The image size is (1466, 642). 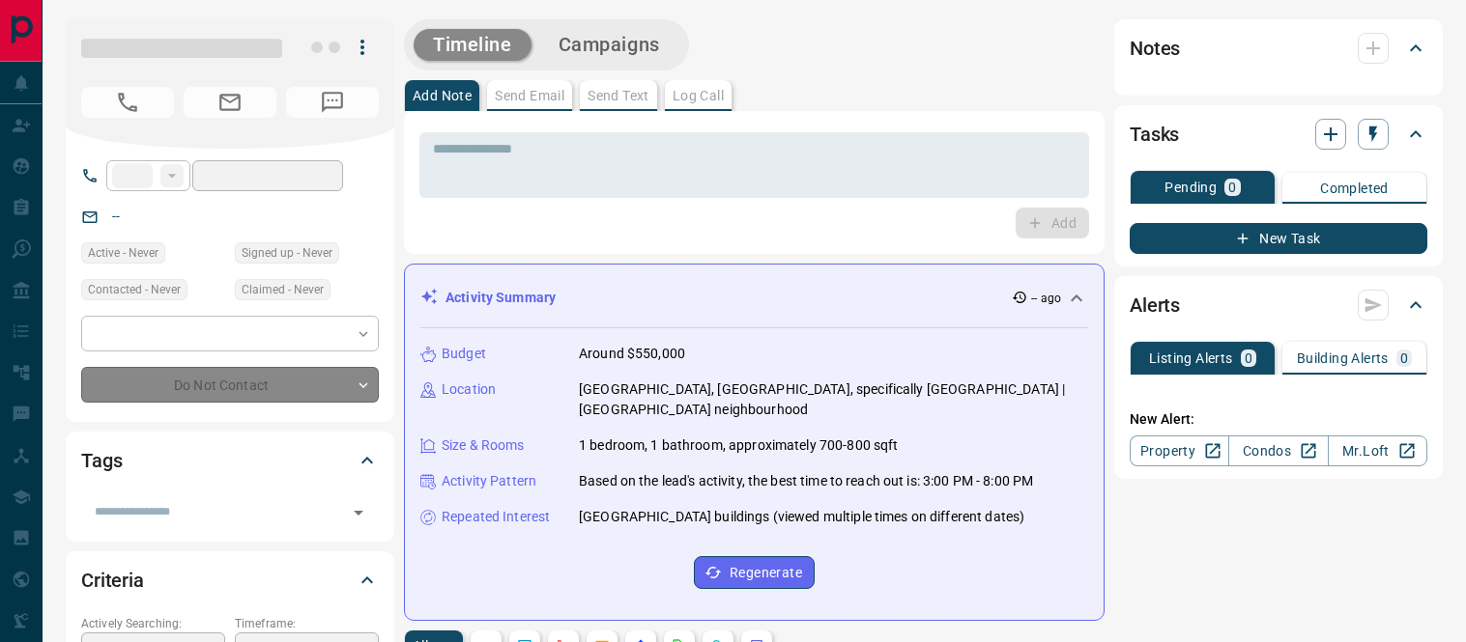 I want to click on p: Completed, so click(x=1354, y=188).